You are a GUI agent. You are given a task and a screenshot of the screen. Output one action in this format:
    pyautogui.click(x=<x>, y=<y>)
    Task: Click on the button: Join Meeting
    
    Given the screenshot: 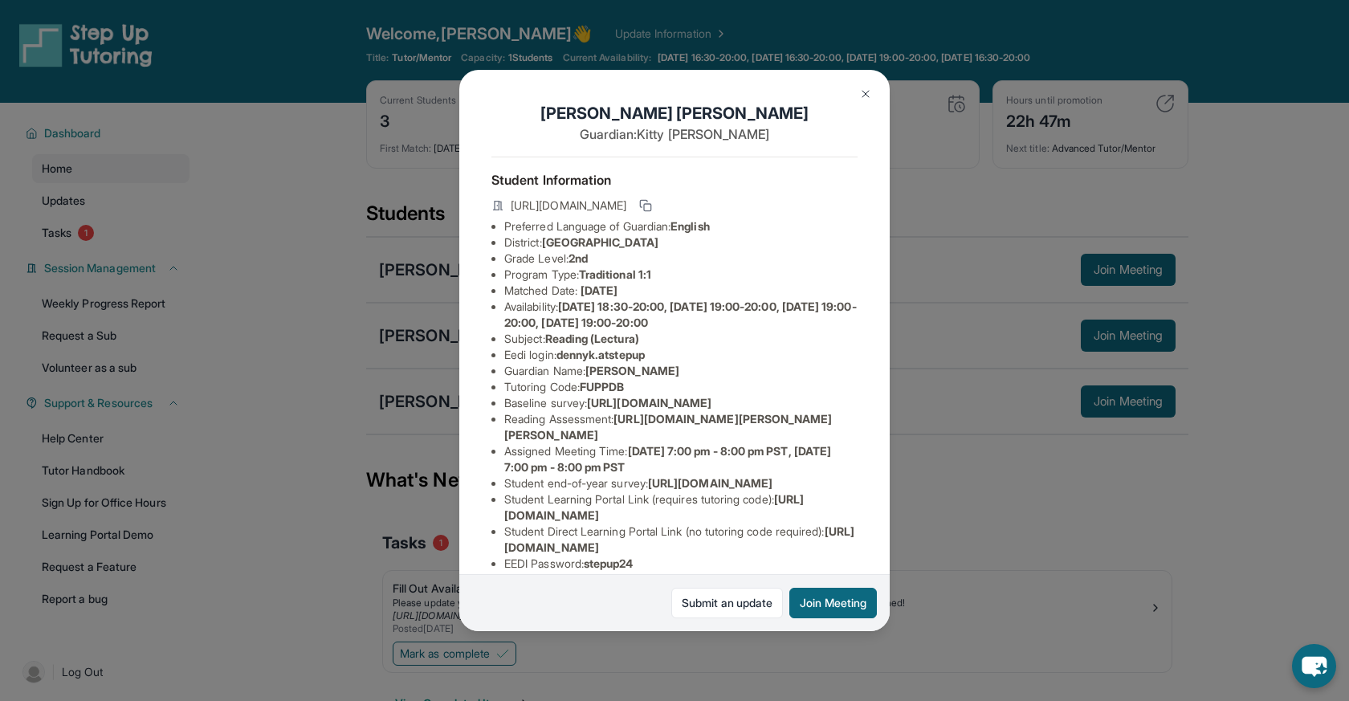 What is the action you would take?
    pyautogui.click(x=832, y=603)
    